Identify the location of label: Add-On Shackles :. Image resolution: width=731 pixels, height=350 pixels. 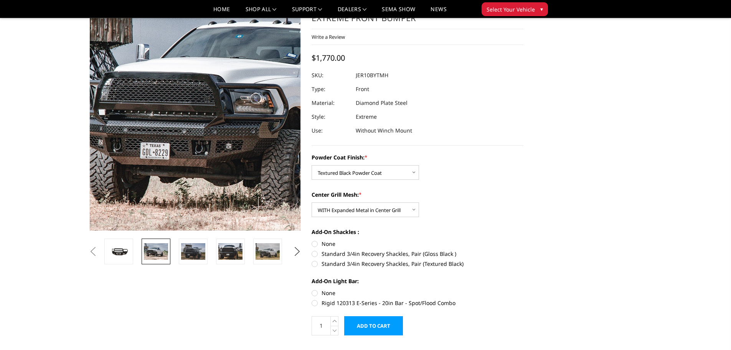
(418, 232).